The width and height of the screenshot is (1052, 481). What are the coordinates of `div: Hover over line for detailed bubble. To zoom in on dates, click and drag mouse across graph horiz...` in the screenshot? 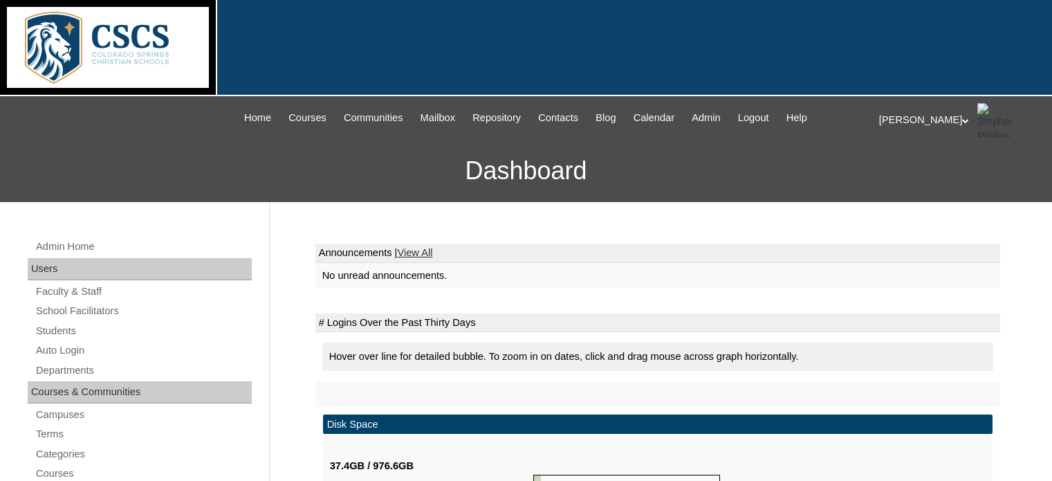 It's located at (658, 356).